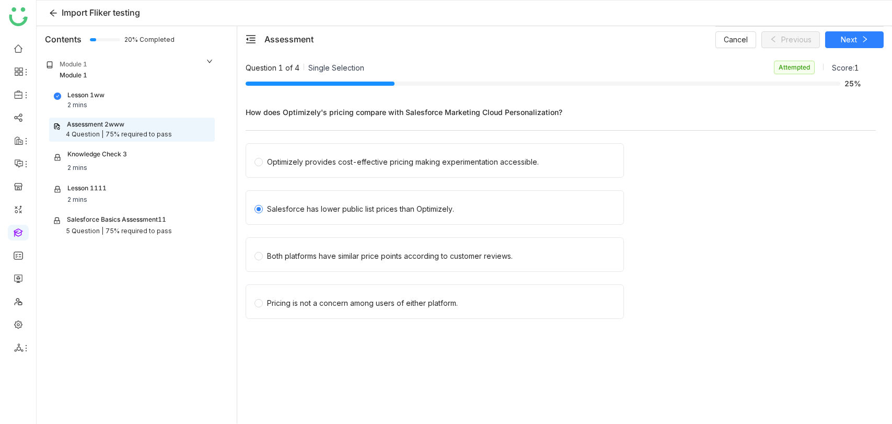  What do you see at coordinates (131, 40) in the screenshot?
I see `span: 20% Completed` at bounding box center [131, 40].